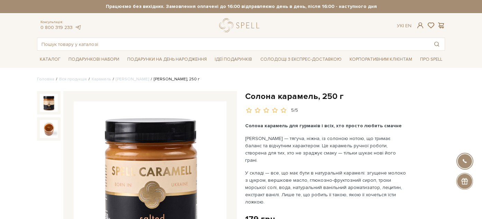 This screenshot has height=219, width=482. Describe the element at coordinates (380, 59) in the screenshot. I see `a: Корпоративним клієнтам` at that location.